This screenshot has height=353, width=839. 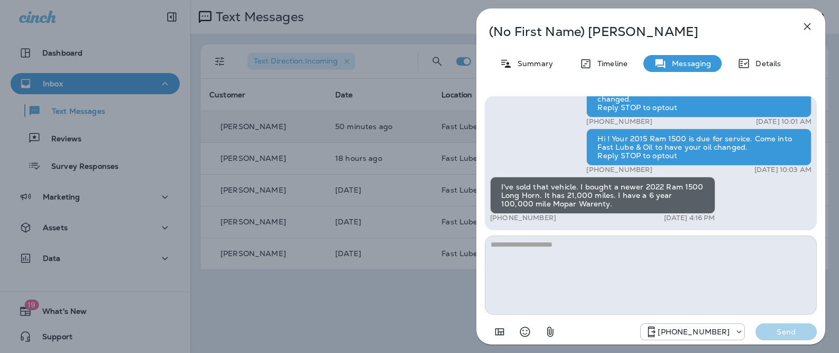 I want to click on div: I've sold that vehicle. I bought a newer 2022 Ram 1500 Long Horn. It has 21,000 miles. I have a 6..., so click(x=603, y=195).